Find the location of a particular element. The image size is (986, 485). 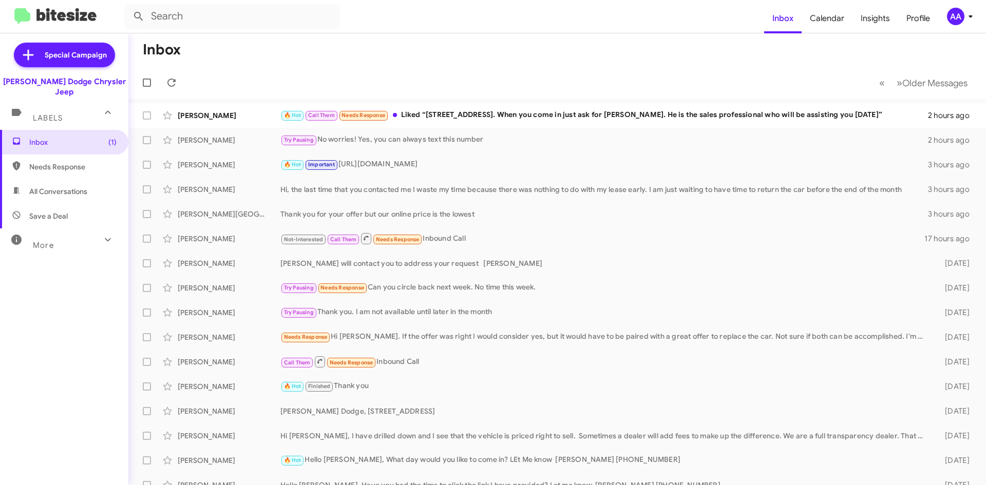

span: Labels is located at coordinates (48, 118).